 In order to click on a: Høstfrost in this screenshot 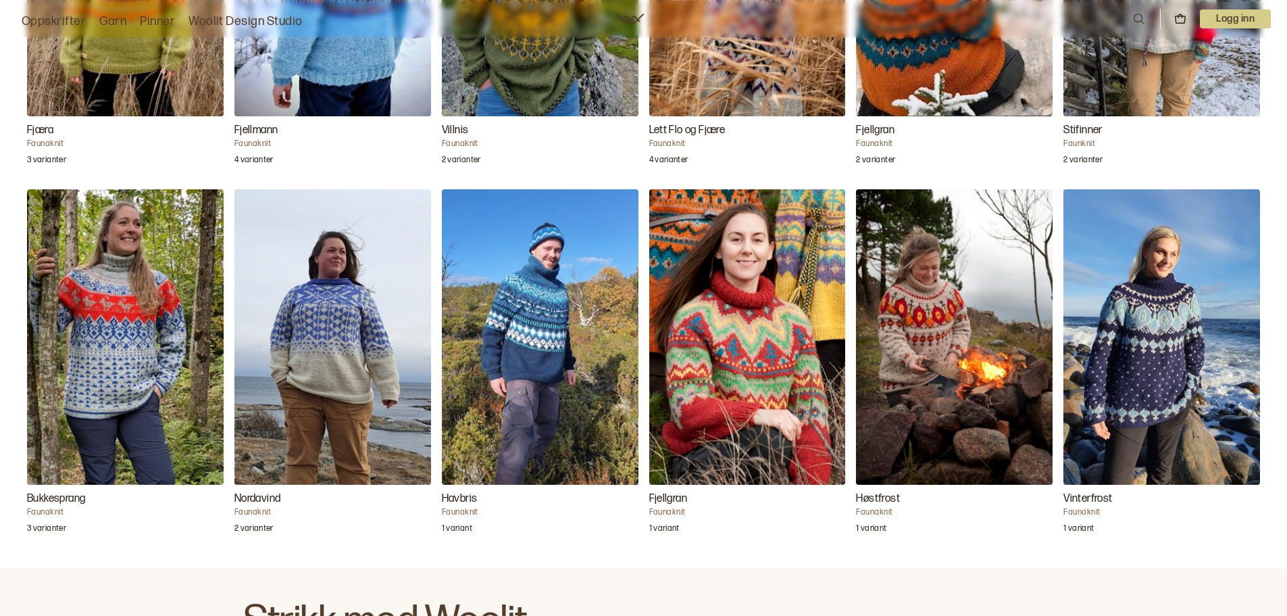, I will do `click(954, 365)`.